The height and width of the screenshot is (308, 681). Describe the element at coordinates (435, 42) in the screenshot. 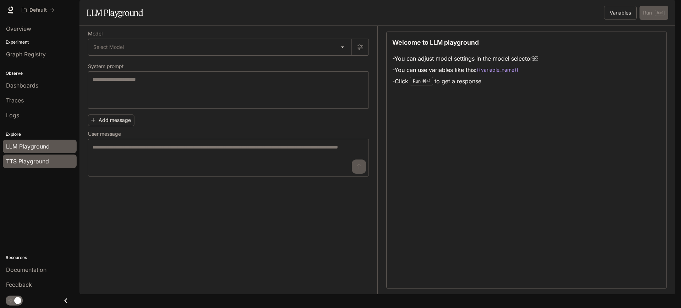

I see `p: Welcome to LLM playground` at that location.